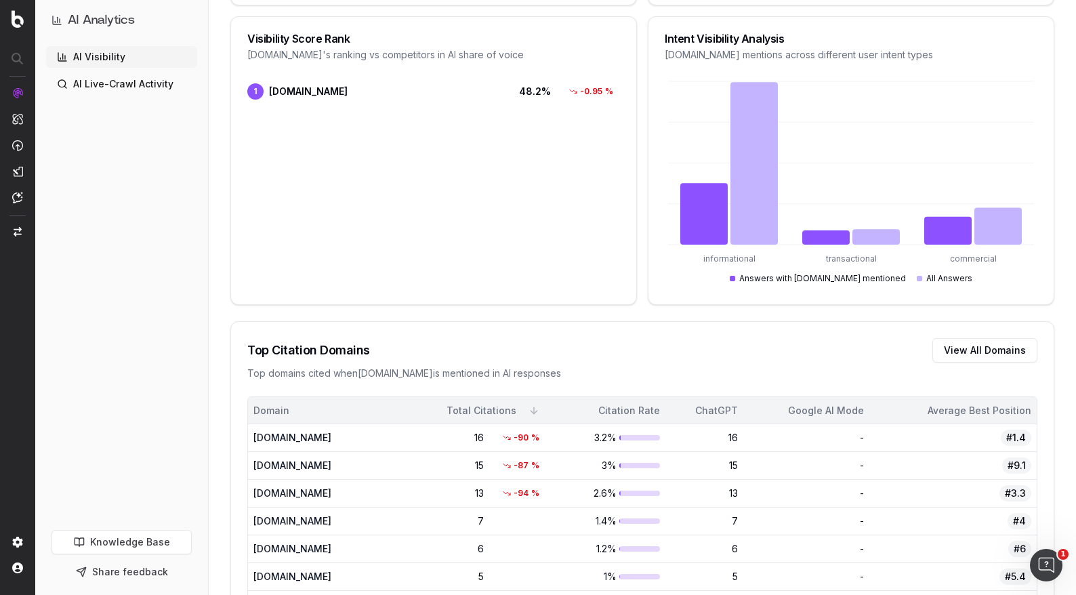 This screenshot has width=1076, height=595. Describe the element at coordinates (521, 493) in the screenshot. I see `div: -94` at that location.